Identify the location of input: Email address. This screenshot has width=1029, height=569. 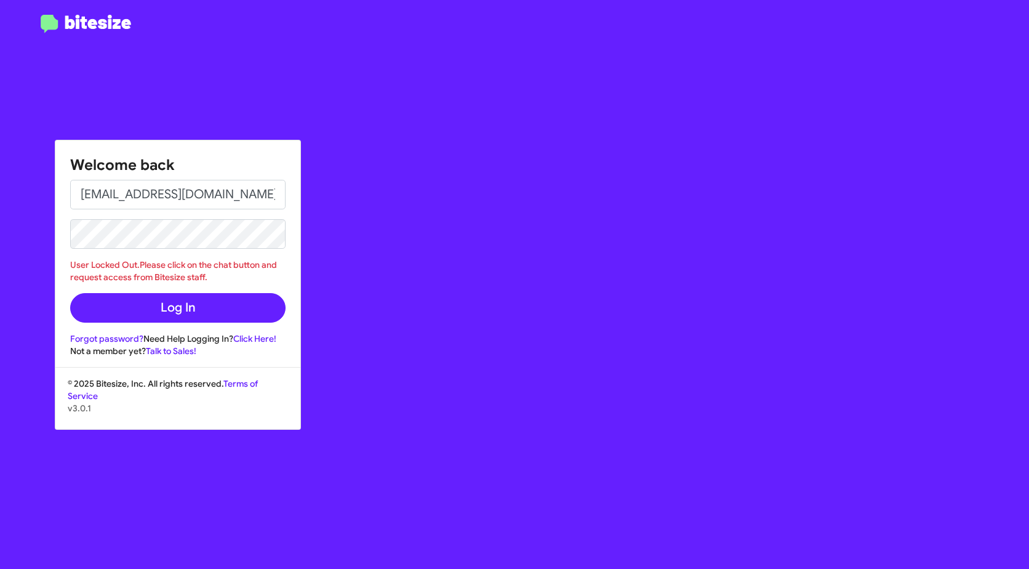
(178, 194).